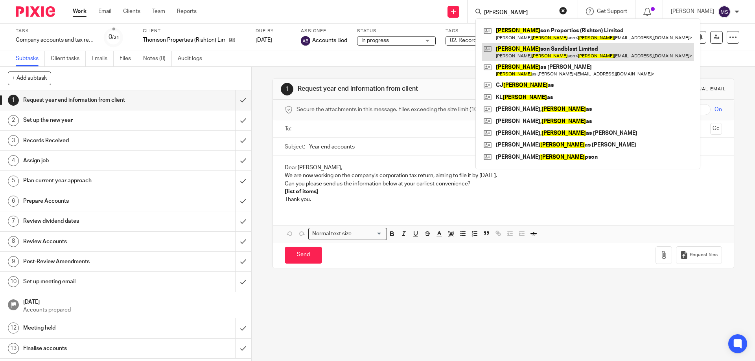 The height and width of the screenshot is (361, 755). I want to click on div: 5, so click(13, 181).